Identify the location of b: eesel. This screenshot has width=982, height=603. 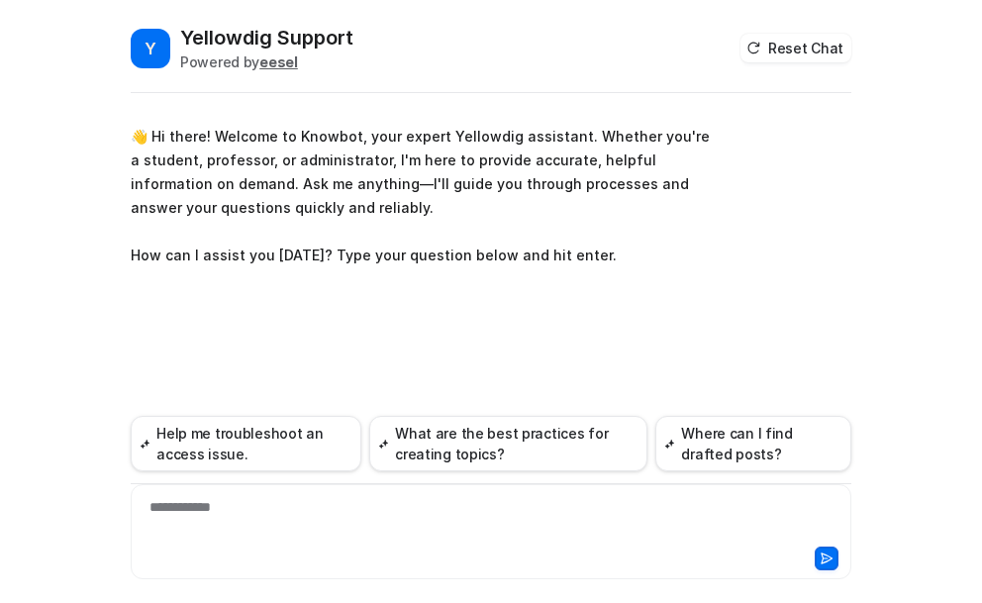
(278, 61).